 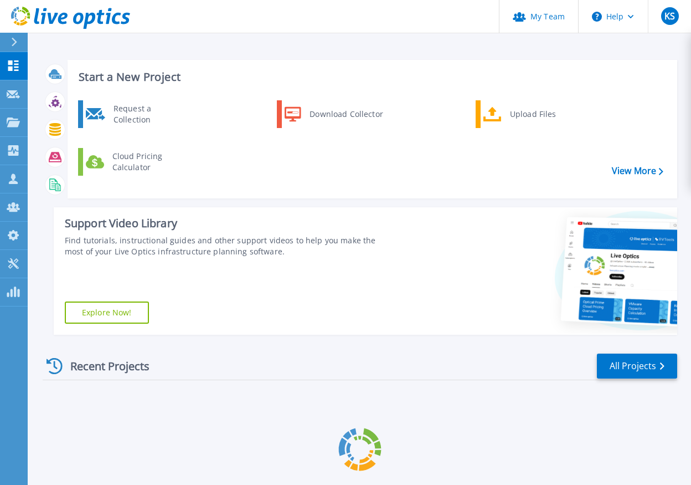 What do you see at coordinates (227, 223) in the screenshot?
I see `div: Support Video Library` at bounding box center [227, 223].